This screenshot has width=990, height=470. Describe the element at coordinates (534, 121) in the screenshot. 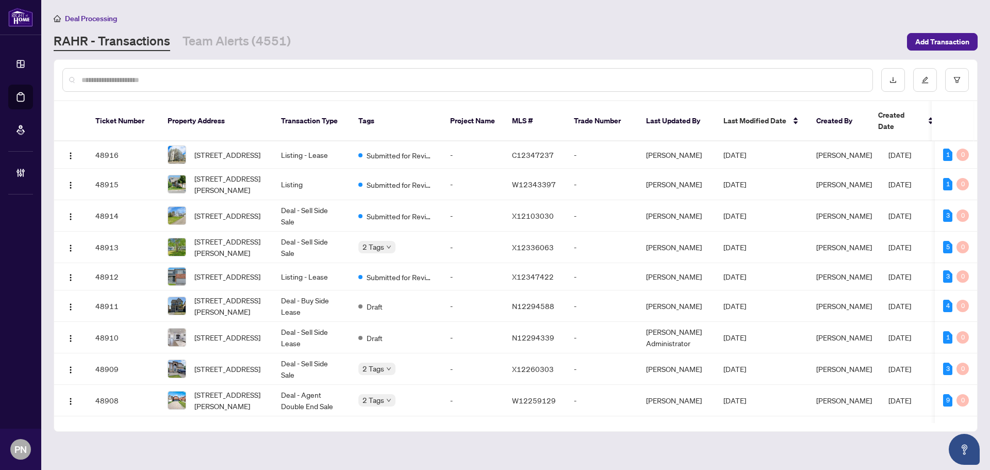

I see `th: MLS #` at that location.